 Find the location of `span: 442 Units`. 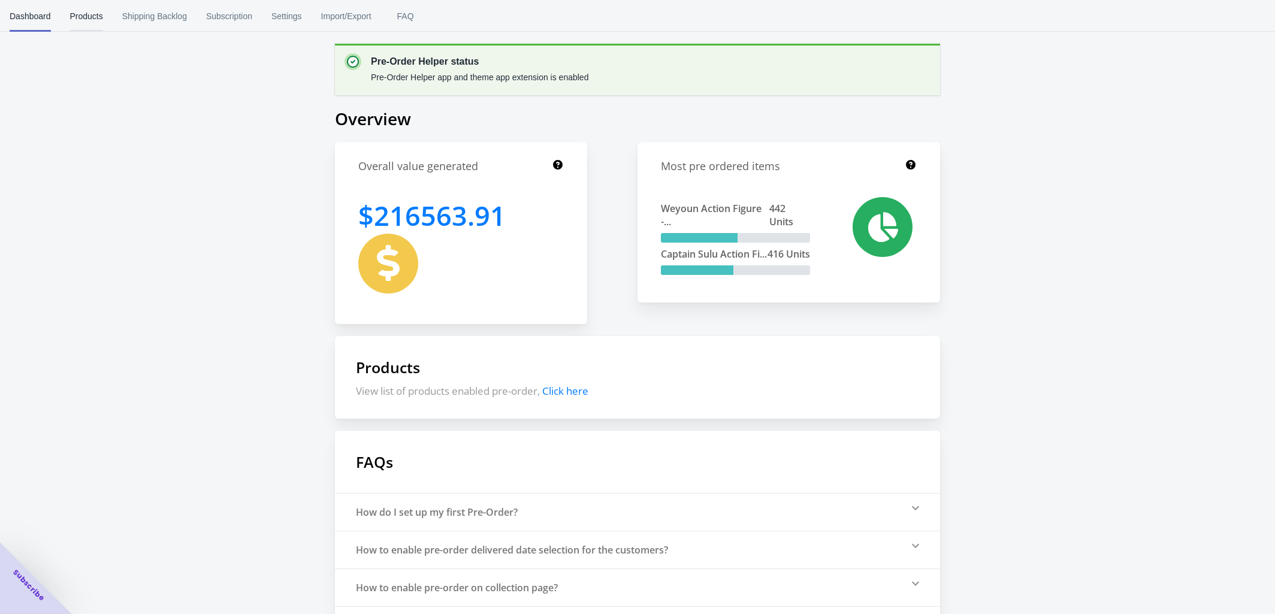

span: 442 Units is located at coordinates (790, 215).